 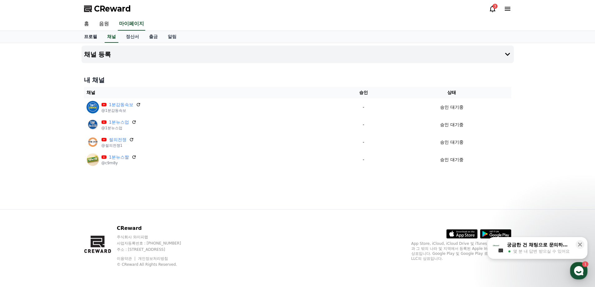 I want to click on a: 1분뉴스업, so click(x=119, y=122).